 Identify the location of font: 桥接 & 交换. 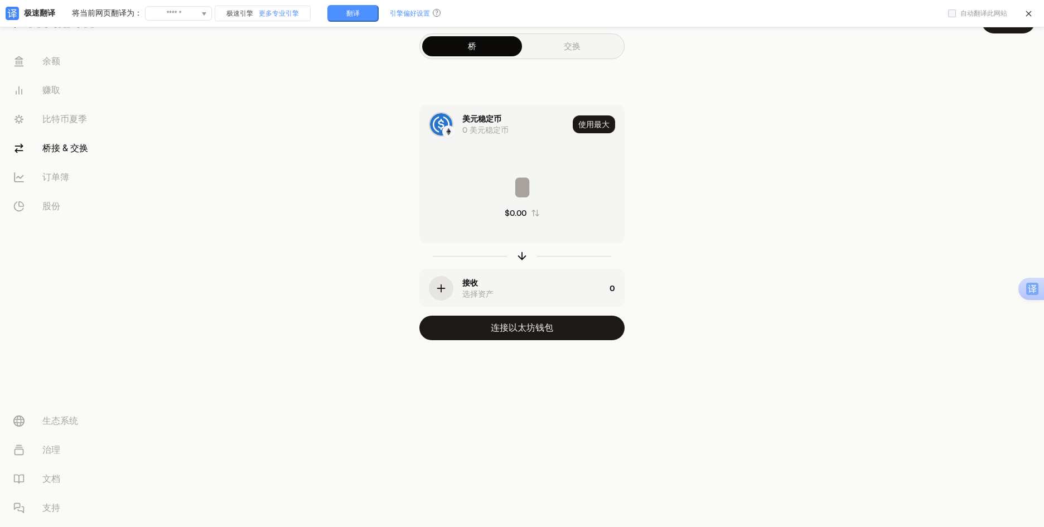
(65, 148).